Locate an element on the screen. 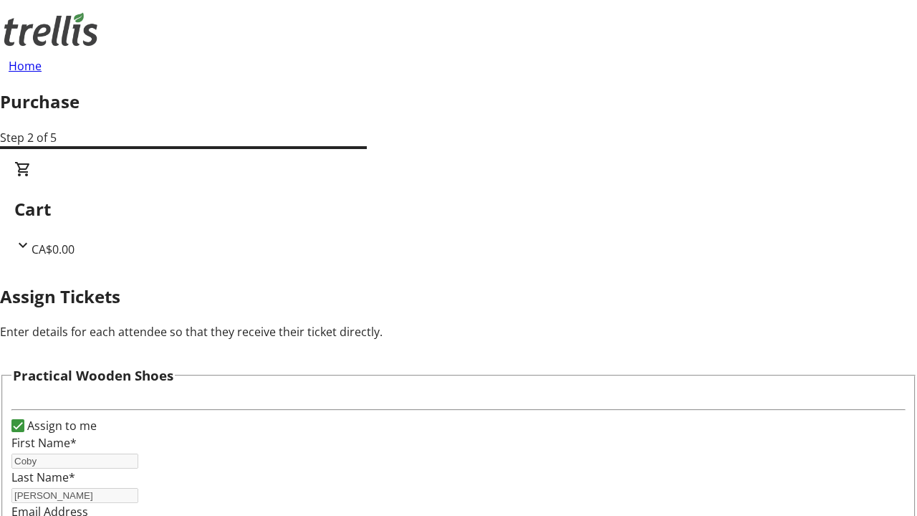 Image resolution: width=917 pixels, height=516 pixels. h2: Cart is located at coordinates (459, 209).